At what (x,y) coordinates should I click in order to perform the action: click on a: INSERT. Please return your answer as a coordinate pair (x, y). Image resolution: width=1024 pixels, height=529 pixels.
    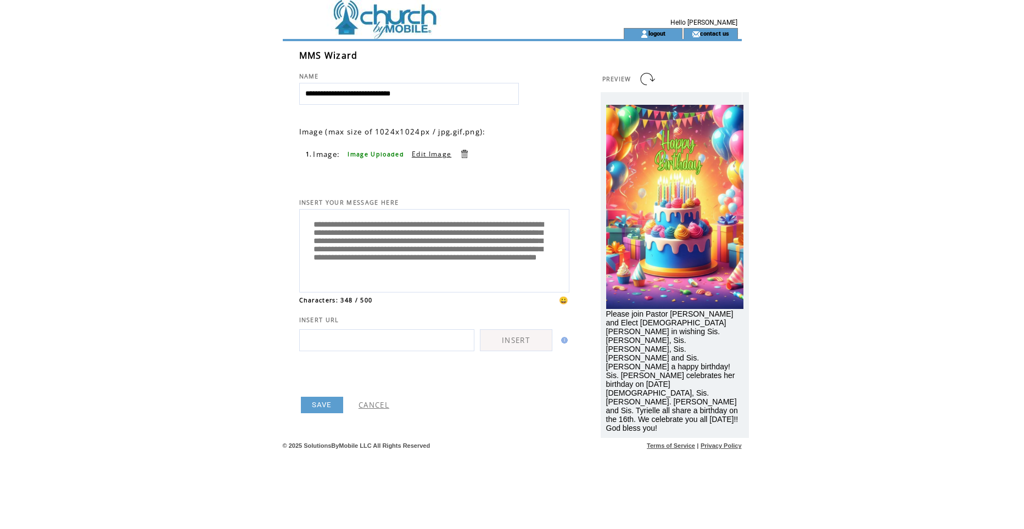
    Looking at the image, I should click on (516, 340).